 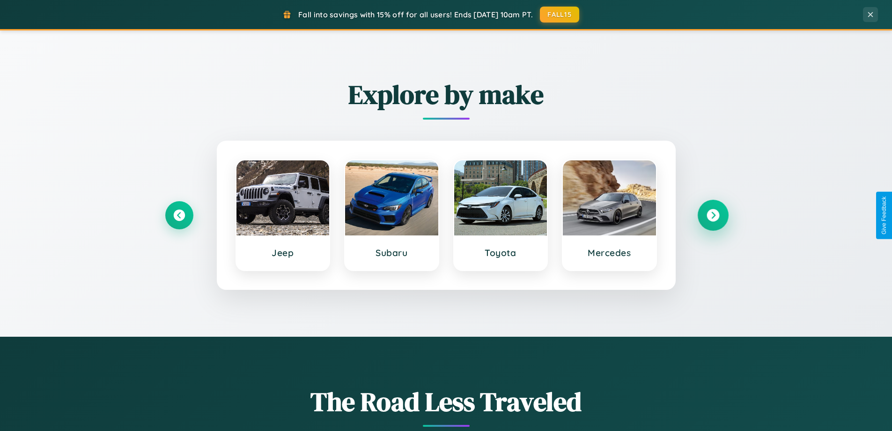 I want to click on h3: Jeep, so click(x=283, y=253).